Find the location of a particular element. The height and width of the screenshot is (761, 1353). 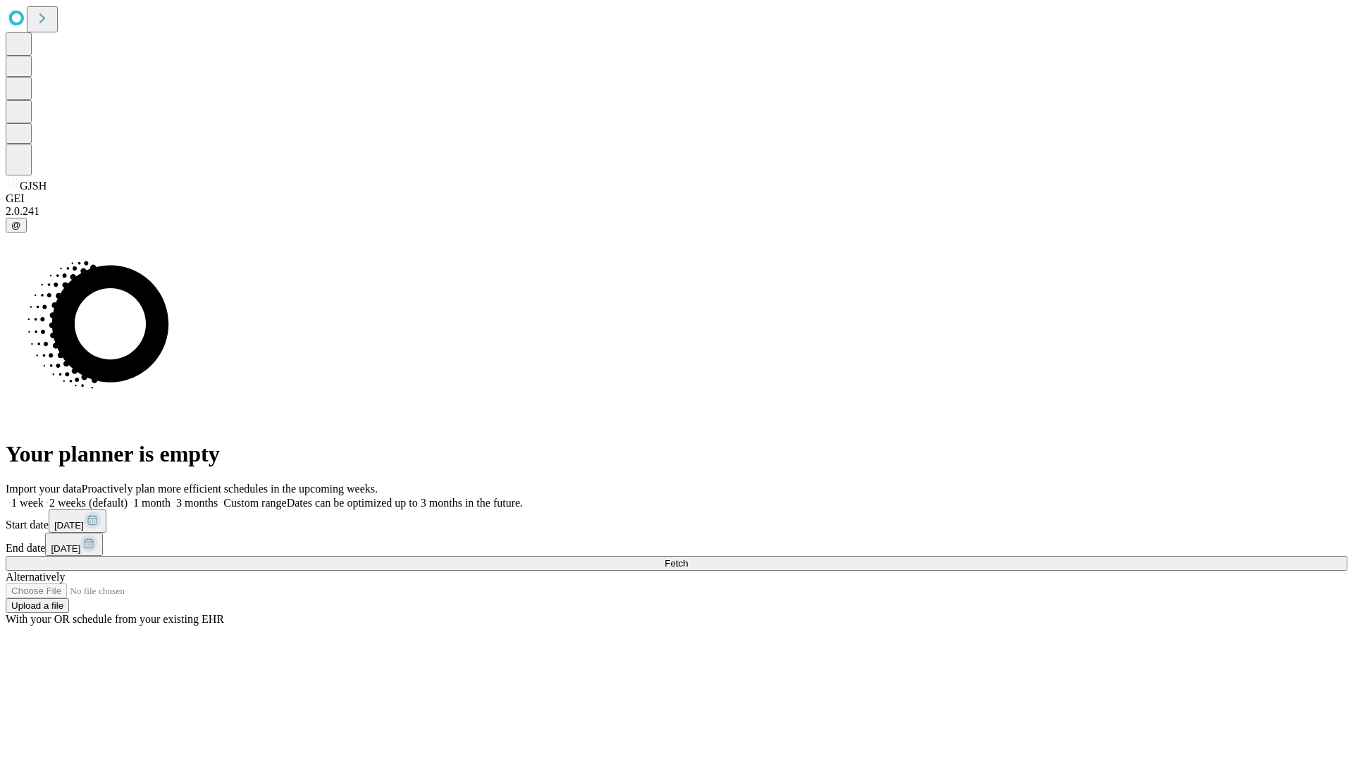

span: GJSH is located at coordinates (33, 185).